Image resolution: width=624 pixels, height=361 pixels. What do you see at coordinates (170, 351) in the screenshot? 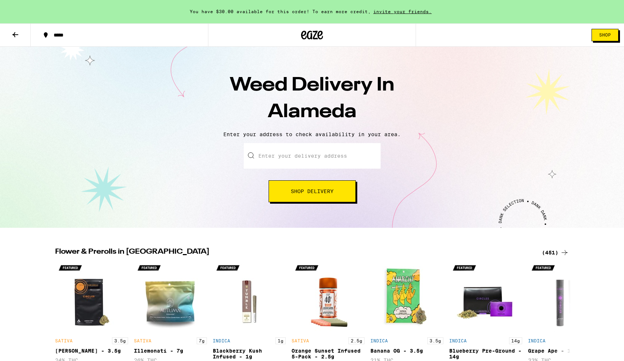
I see `div: Illemonati - 7g` at bounding box center [170, 351].